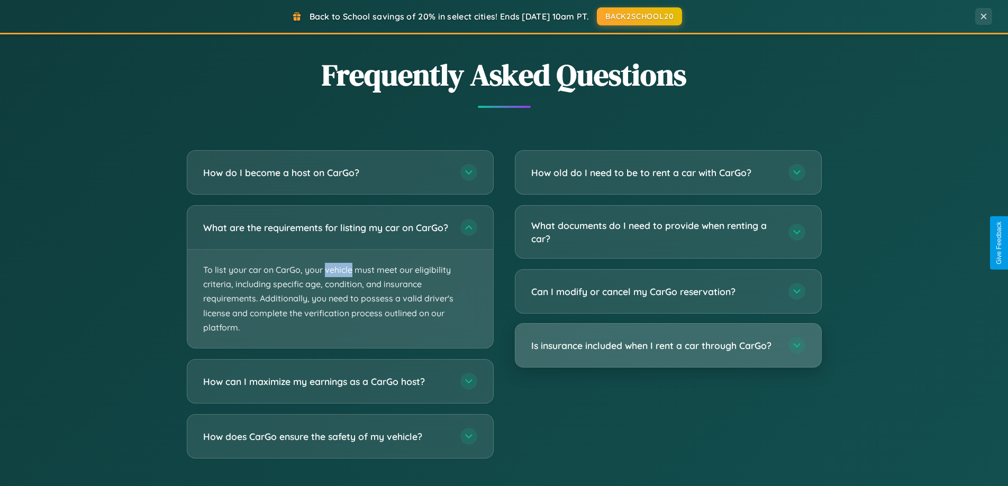  Describe the element at coordinates (326, 172) in the screenshot. I see `h3: How do I become a host on CarGo?` at that location.